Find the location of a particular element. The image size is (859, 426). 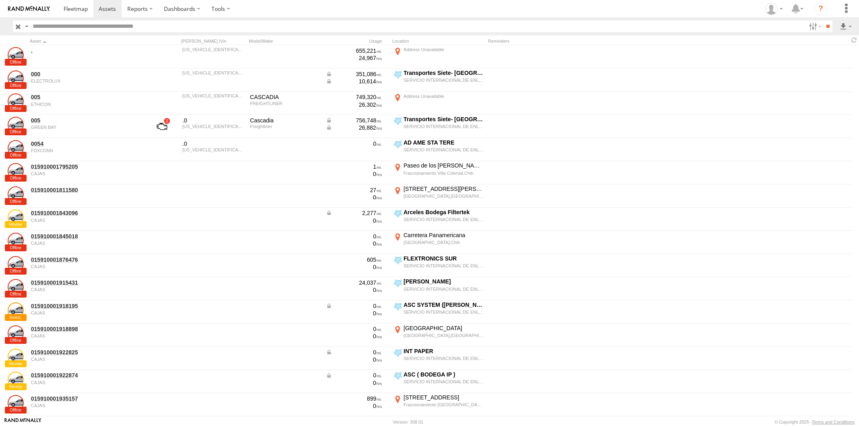

div: Location is located at coordinates (438, 41).